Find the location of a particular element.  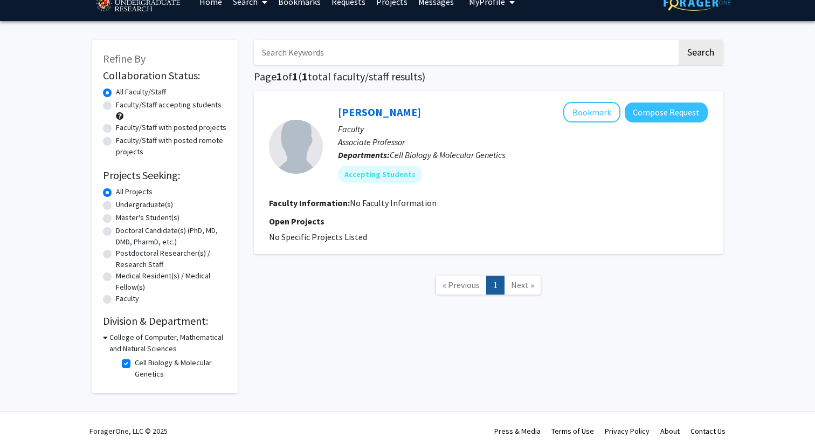

button: Search is located at coordinates (701, 52).